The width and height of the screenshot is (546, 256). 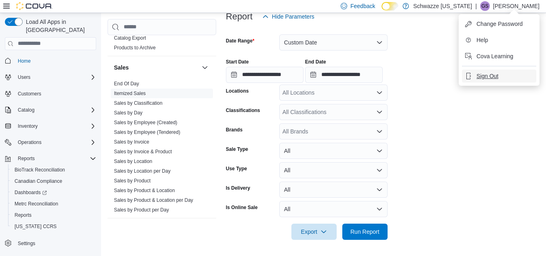 I want to click on label: Locations, so click(x=237, y=91).